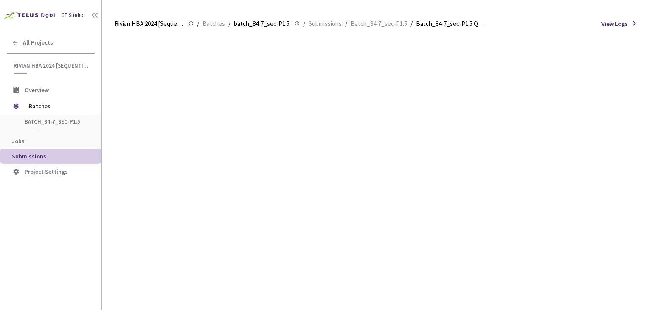 The height and width of the screenshot is (310, 652). What do you see at coordinates (18, 141) in the screenshot?
I see `span: Jobs` at bounding box center [18, 141].